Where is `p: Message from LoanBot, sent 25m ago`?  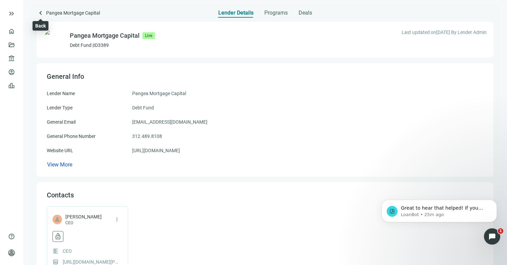 p: Message from LoanBot, sent 25m ago is located at coordinates (73, 29).